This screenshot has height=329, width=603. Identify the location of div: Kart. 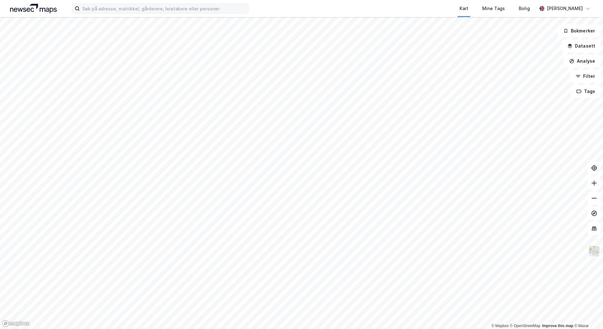
(464, 9).